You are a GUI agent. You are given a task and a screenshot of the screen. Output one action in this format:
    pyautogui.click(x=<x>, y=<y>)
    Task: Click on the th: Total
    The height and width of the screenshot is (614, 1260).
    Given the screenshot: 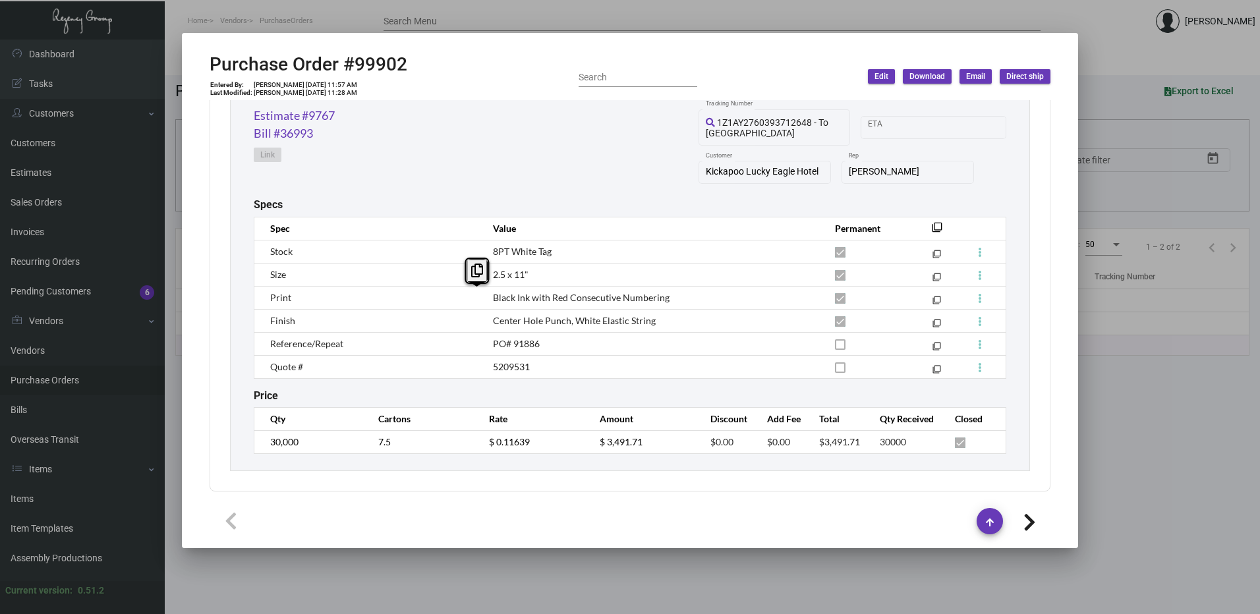 What is the action you would take?
    pyautogui.click(x=836, y=418)
    